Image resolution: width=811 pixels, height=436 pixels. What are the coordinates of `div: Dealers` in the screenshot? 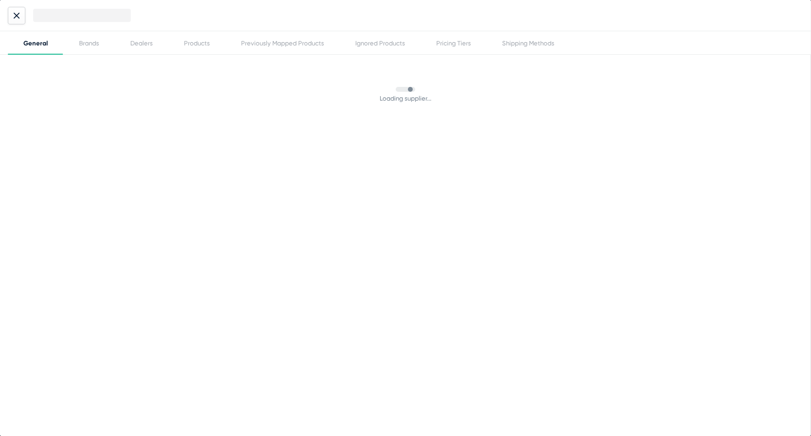 It's located at (142, 43).